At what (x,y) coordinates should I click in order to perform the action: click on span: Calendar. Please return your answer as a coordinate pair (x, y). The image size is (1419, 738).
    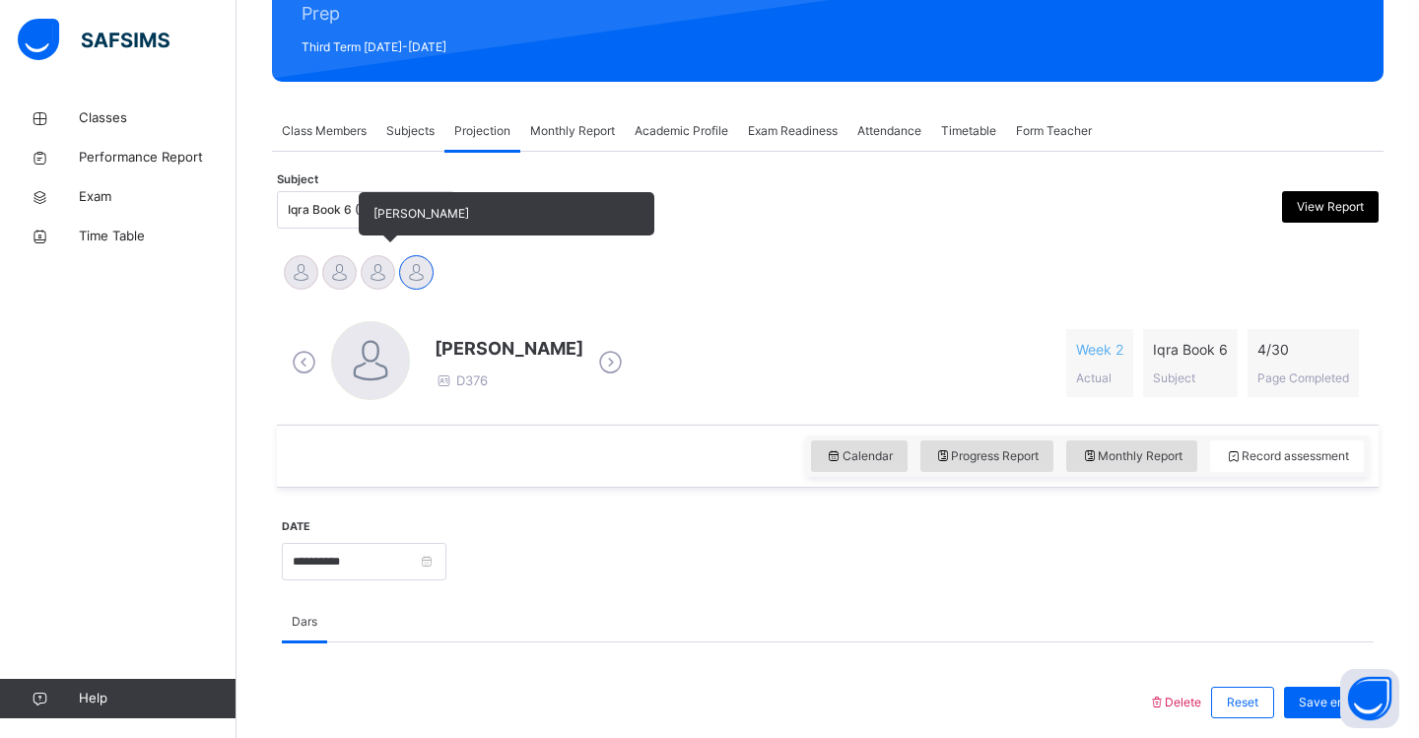
    Looking at the image, I should click on (859, 456).